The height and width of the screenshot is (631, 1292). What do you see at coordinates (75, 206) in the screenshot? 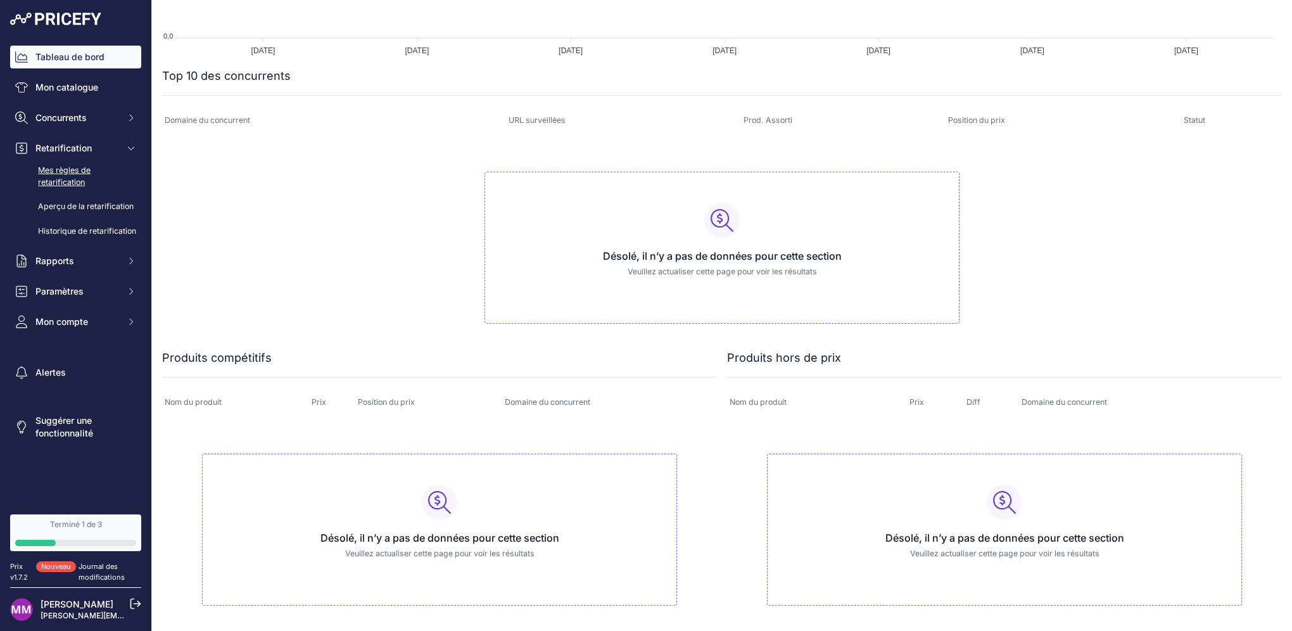
I see `a: Aperçu de la retarification` at bounding box center [75, 206].